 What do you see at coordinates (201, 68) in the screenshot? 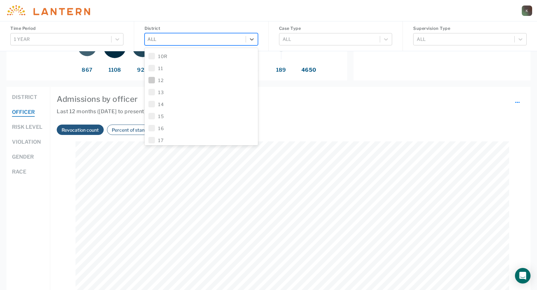
I see `label: 11` at bounding box center [201, 68].